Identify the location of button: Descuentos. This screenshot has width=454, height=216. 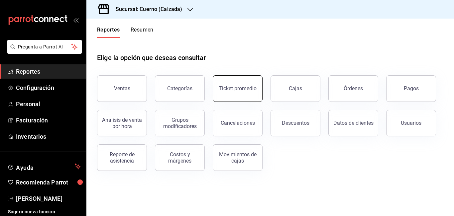
(295, 123).